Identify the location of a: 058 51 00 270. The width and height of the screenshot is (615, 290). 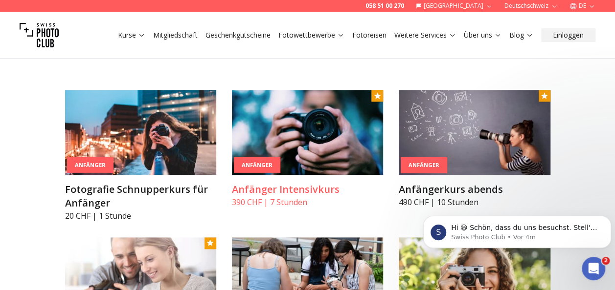
(384, 6).